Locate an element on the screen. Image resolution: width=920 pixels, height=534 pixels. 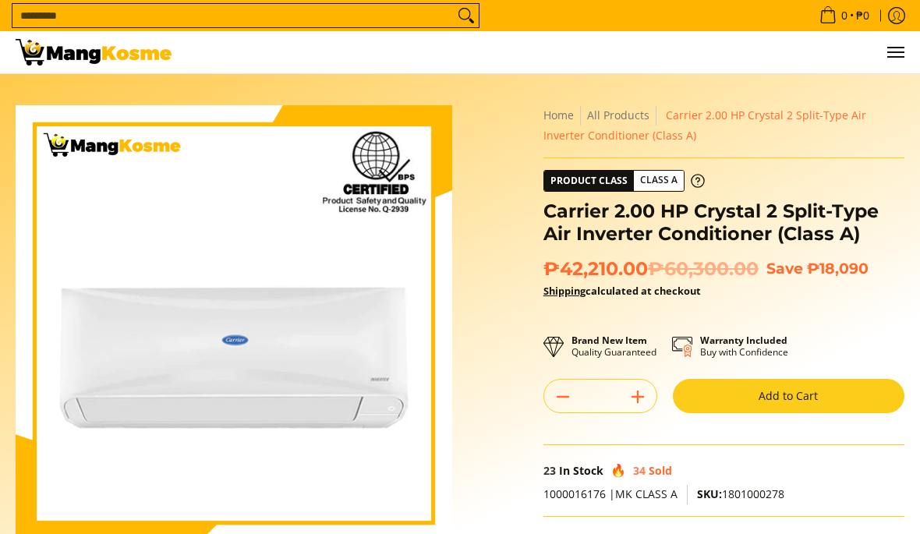
span: 23 is located at coordinates (549, 470).